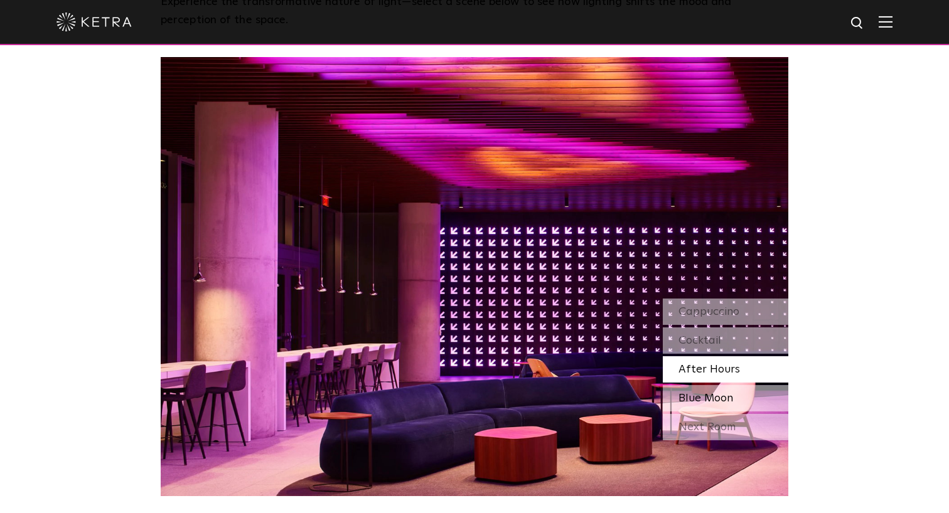  I want to click on img: search icon, so click(857, 23).